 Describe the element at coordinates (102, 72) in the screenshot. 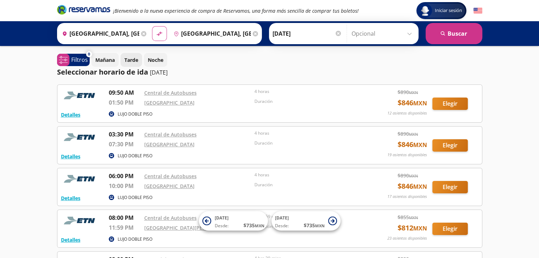

I see `p: Seleccionar horario de ida` at that location.